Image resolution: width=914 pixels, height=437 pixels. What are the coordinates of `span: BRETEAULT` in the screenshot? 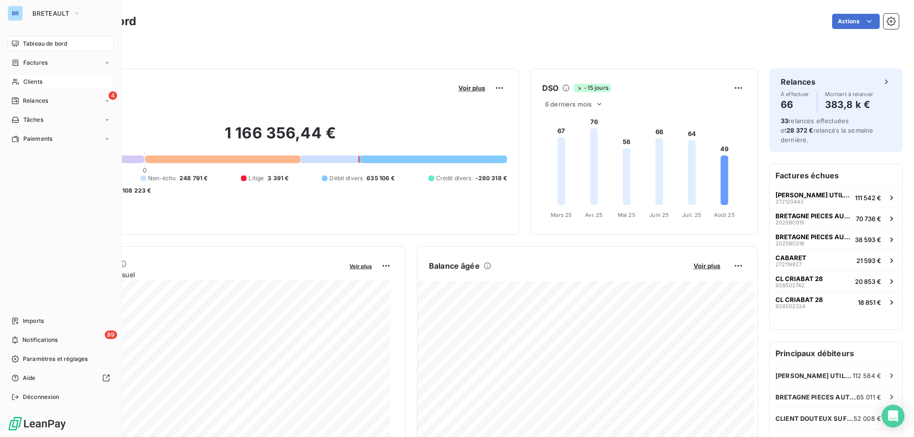 It's located at (50, 13).